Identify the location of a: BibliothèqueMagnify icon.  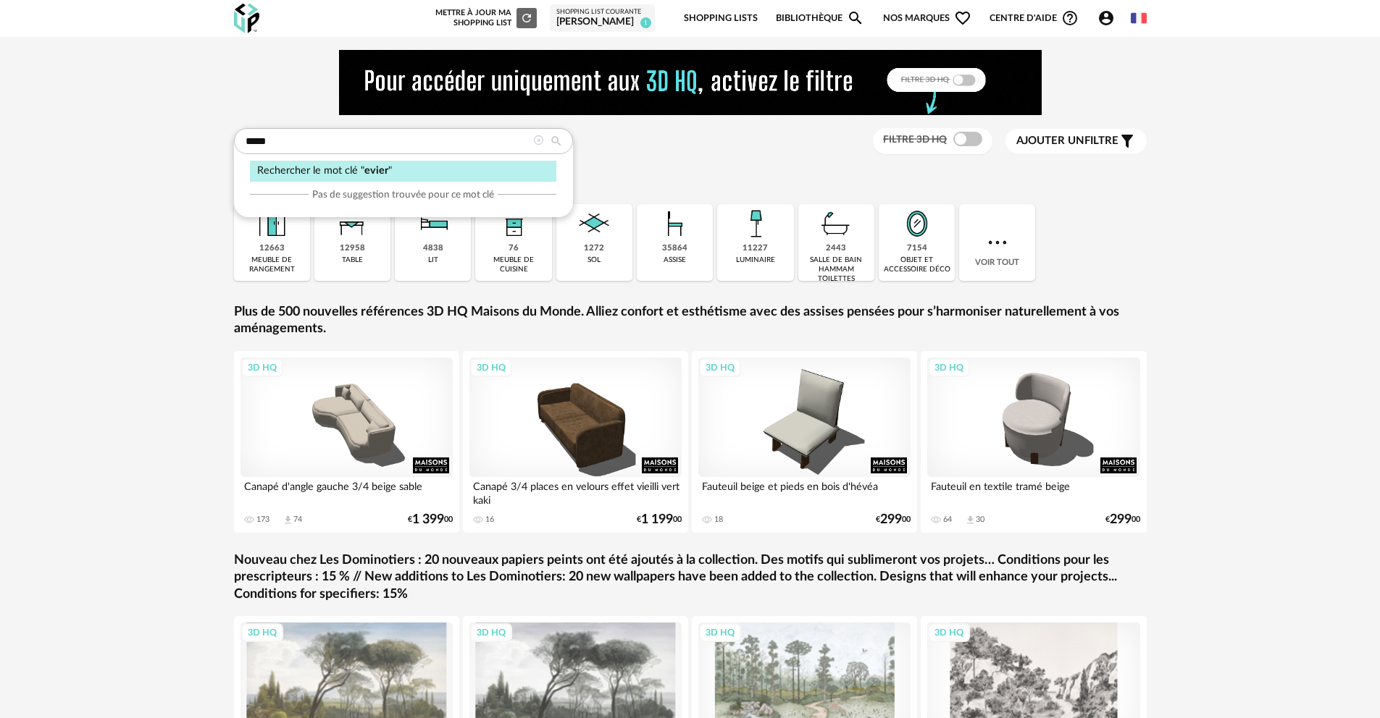
(820, 18).